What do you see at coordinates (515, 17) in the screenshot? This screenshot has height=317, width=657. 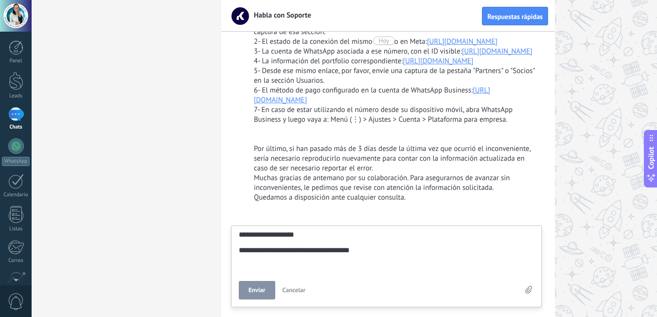 I see `span: Respuestas rápidas` at bounding box center [515, 17].